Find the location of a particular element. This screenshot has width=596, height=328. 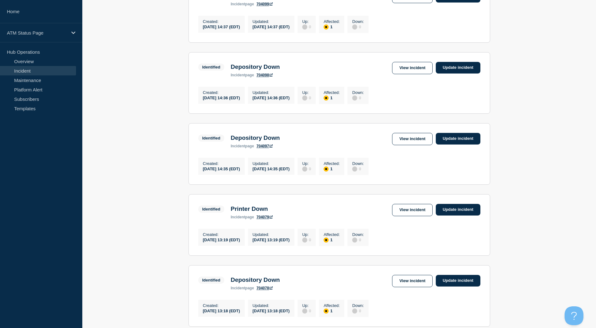

p: ATM Status Page is located at coordinates (37, 33).